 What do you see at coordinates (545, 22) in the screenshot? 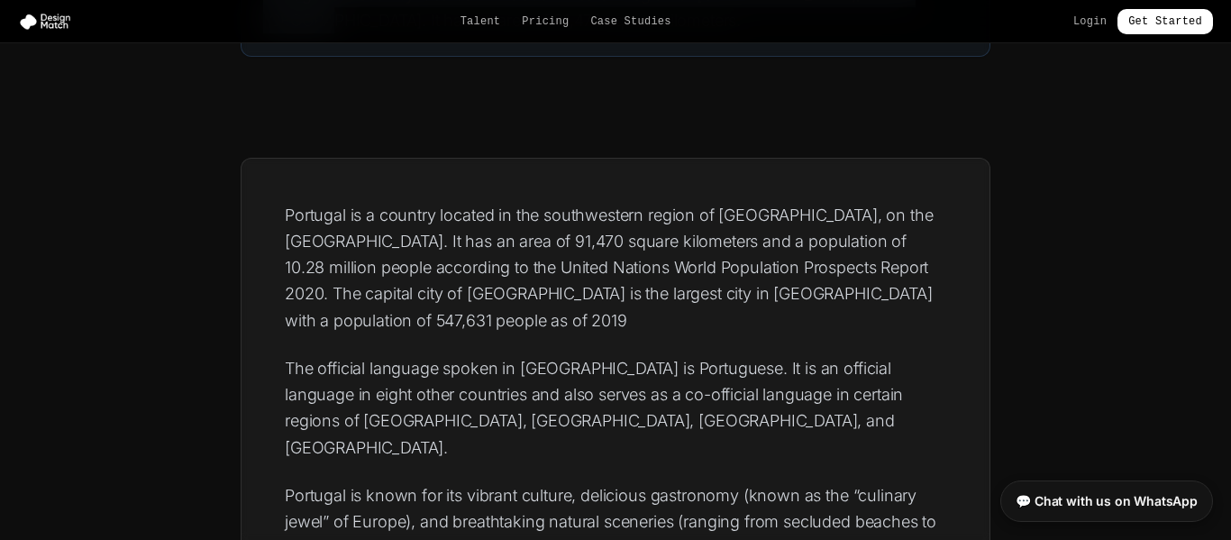
I see `a: Pricing` at bounding box center [545, 22].